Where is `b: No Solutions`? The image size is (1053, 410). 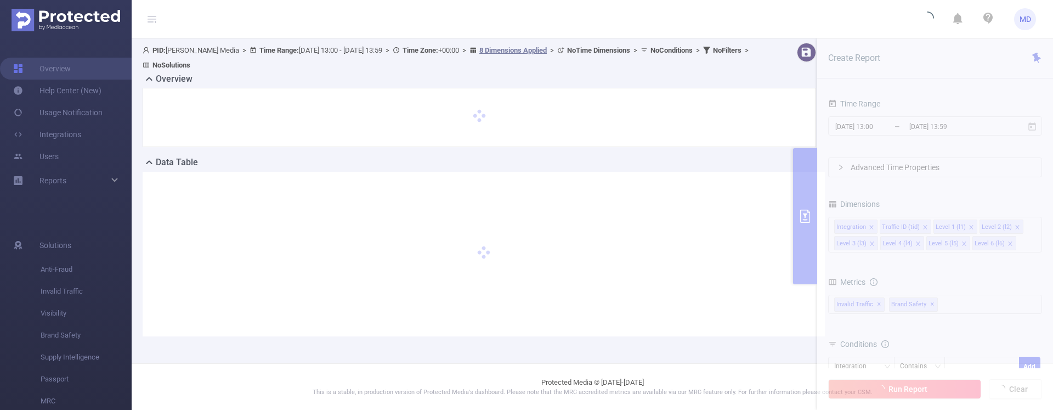
b: No Solutions is located at coordinates (171, 65).